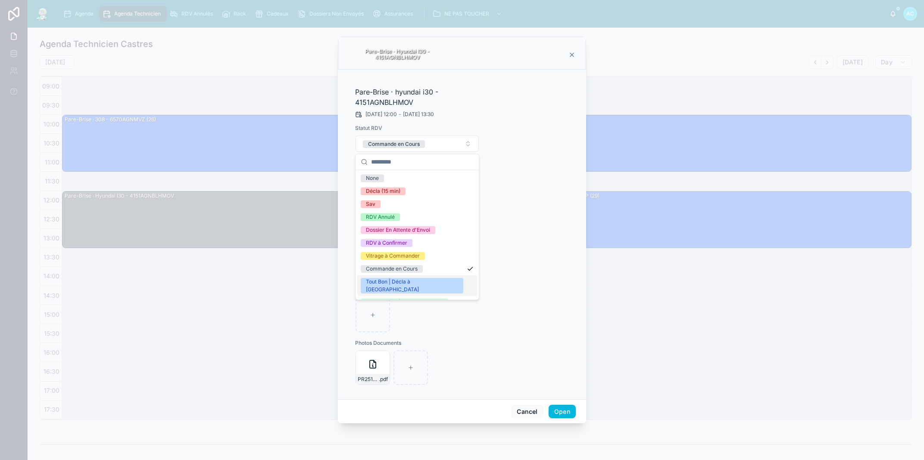 The image size is (924, 460). What do you see at coordinates (417, 97) in the screenshot?
I see `h2: Pare-Brise · hyundai i30 - 4151AGNBLHMOV` at bounding box center [417, 97].